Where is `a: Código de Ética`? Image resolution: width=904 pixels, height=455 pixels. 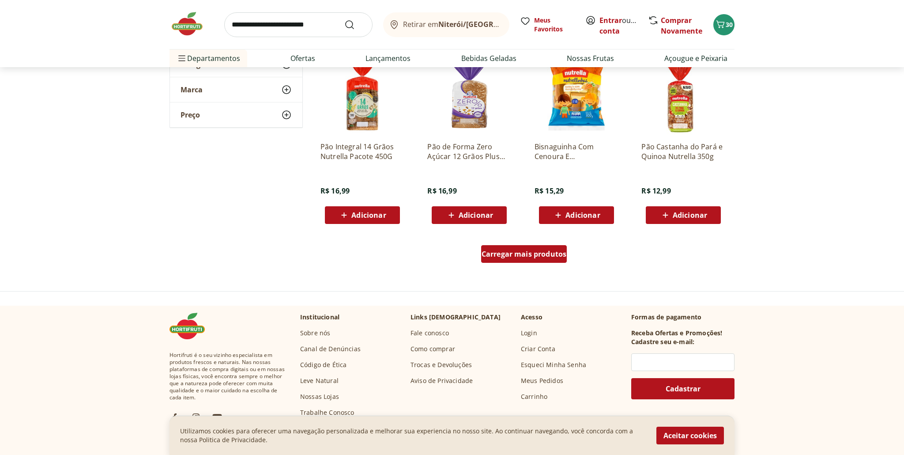 a: Código de Ética is located at coordinates (323, 365).